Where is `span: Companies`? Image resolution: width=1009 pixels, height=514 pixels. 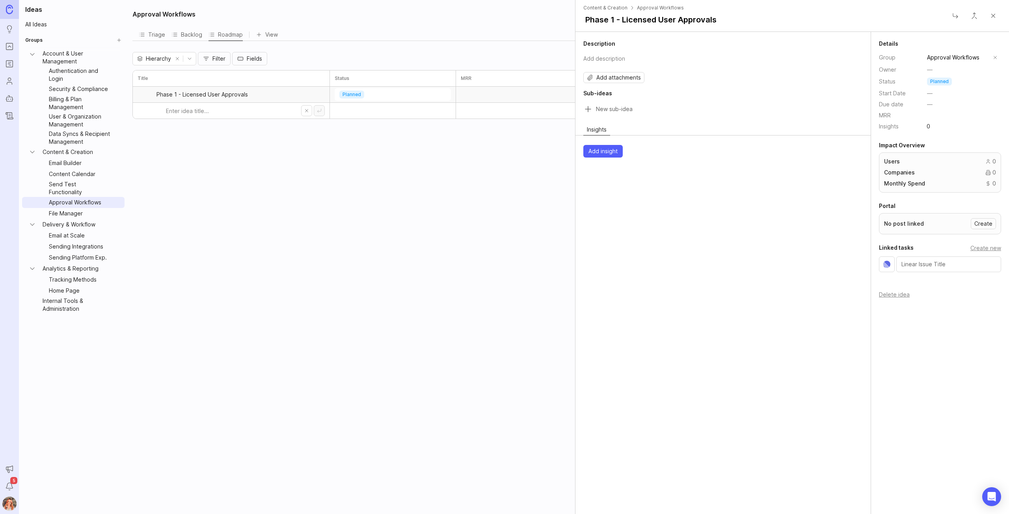 span: Companies is located at coordinates (899, 173).